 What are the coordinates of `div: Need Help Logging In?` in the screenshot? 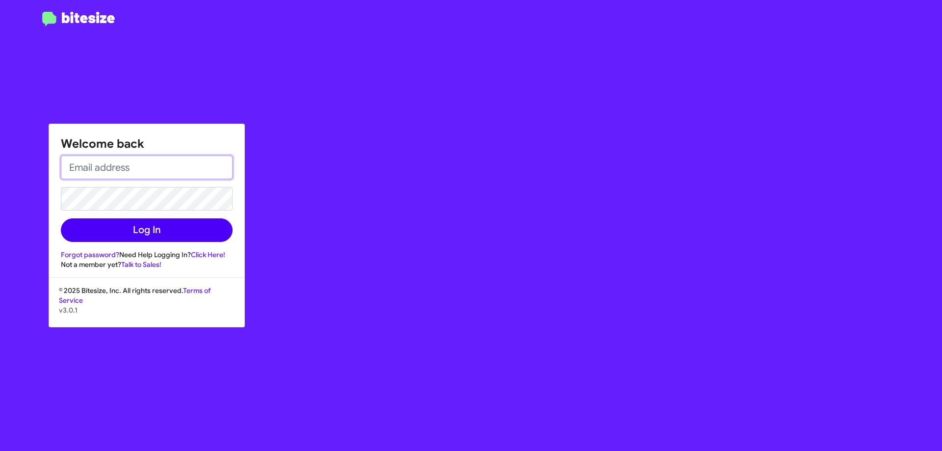 It's located at (147, 255).